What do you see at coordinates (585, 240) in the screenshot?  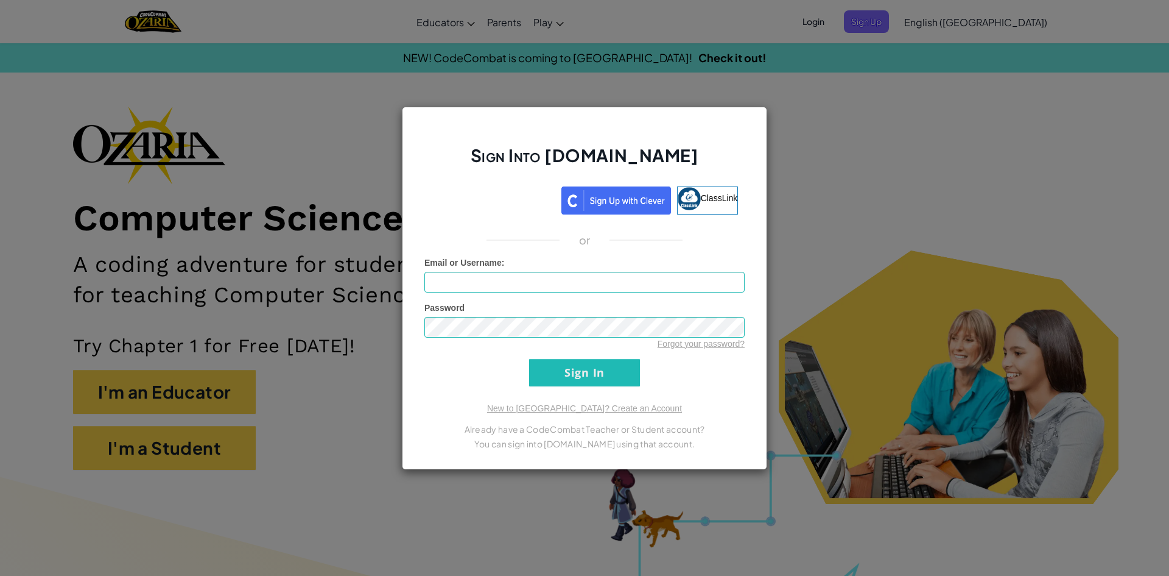 I see `p: or` at bounding box center [585, 240].